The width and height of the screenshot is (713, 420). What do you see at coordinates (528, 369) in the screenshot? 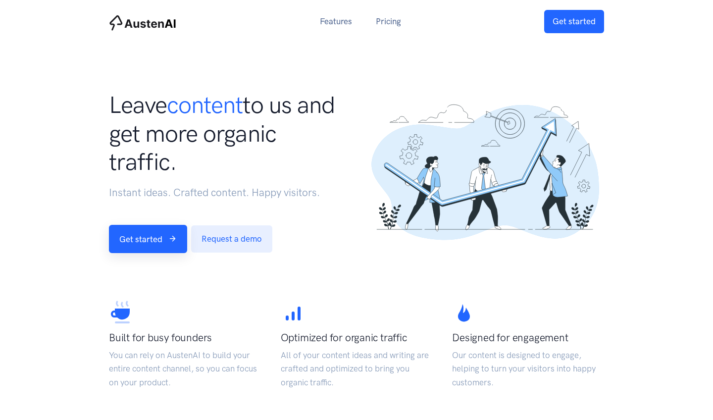
I see `p: Our content is designed to engage, helping to turn your visitors into happy customers.` at bounding box center [528, 369].